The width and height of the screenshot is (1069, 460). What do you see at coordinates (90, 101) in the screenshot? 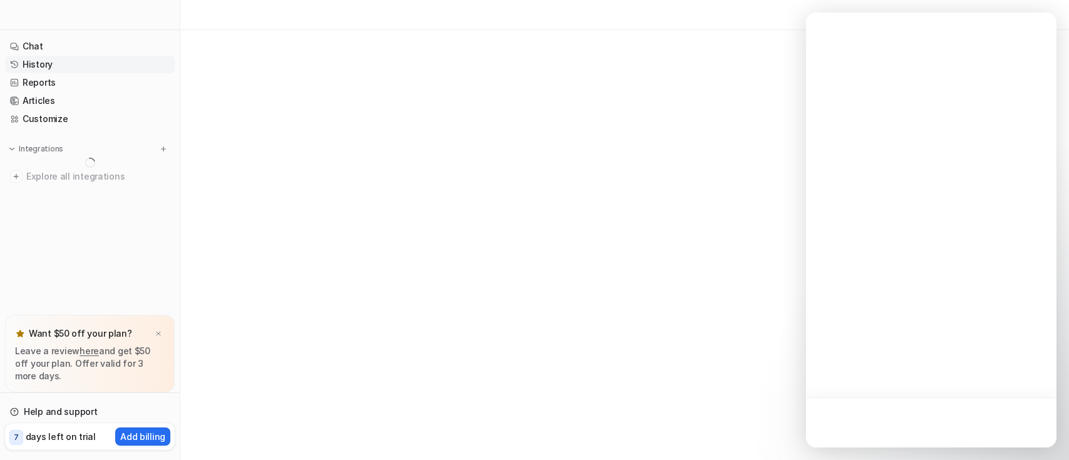
I see `a: Articles` at bounding box center [90, 101].